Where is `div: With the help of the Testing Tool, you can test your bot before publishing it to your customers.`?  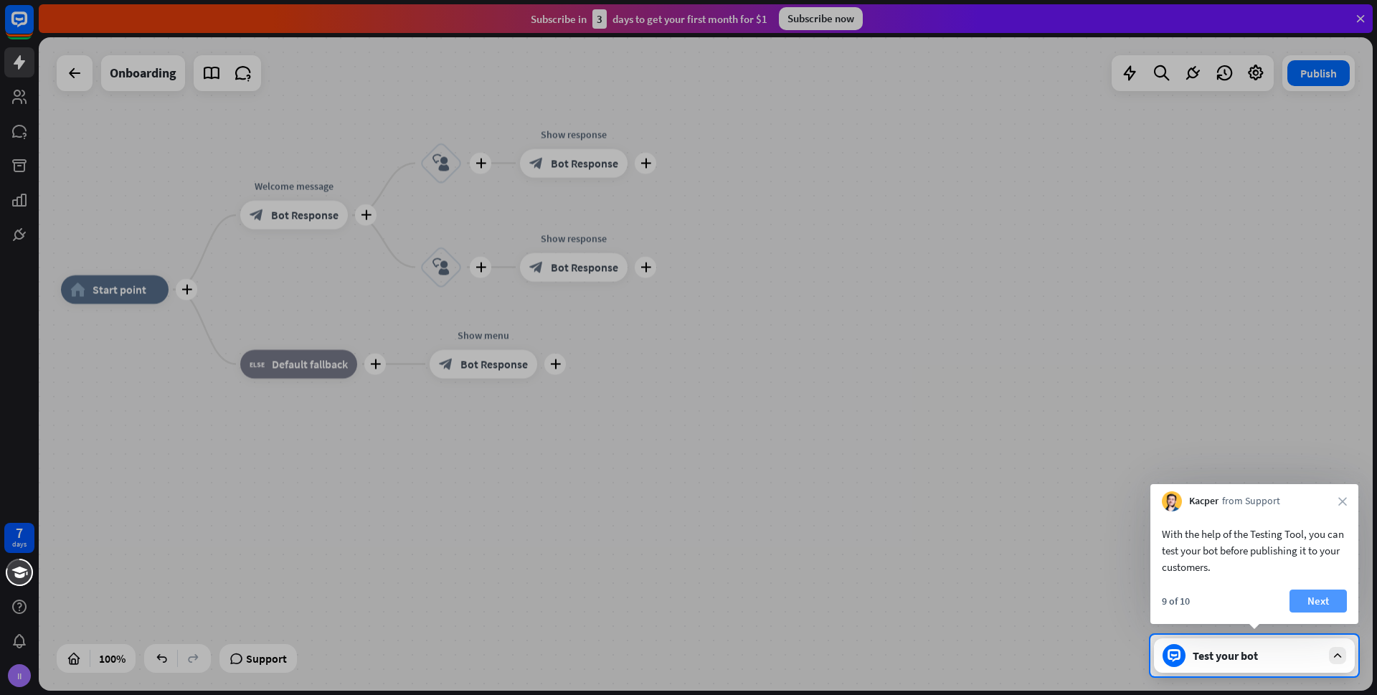 div: With the help of the Testing Tool, you can test your bot before publishing it to your customers. is located at coordinates (1255, 550).